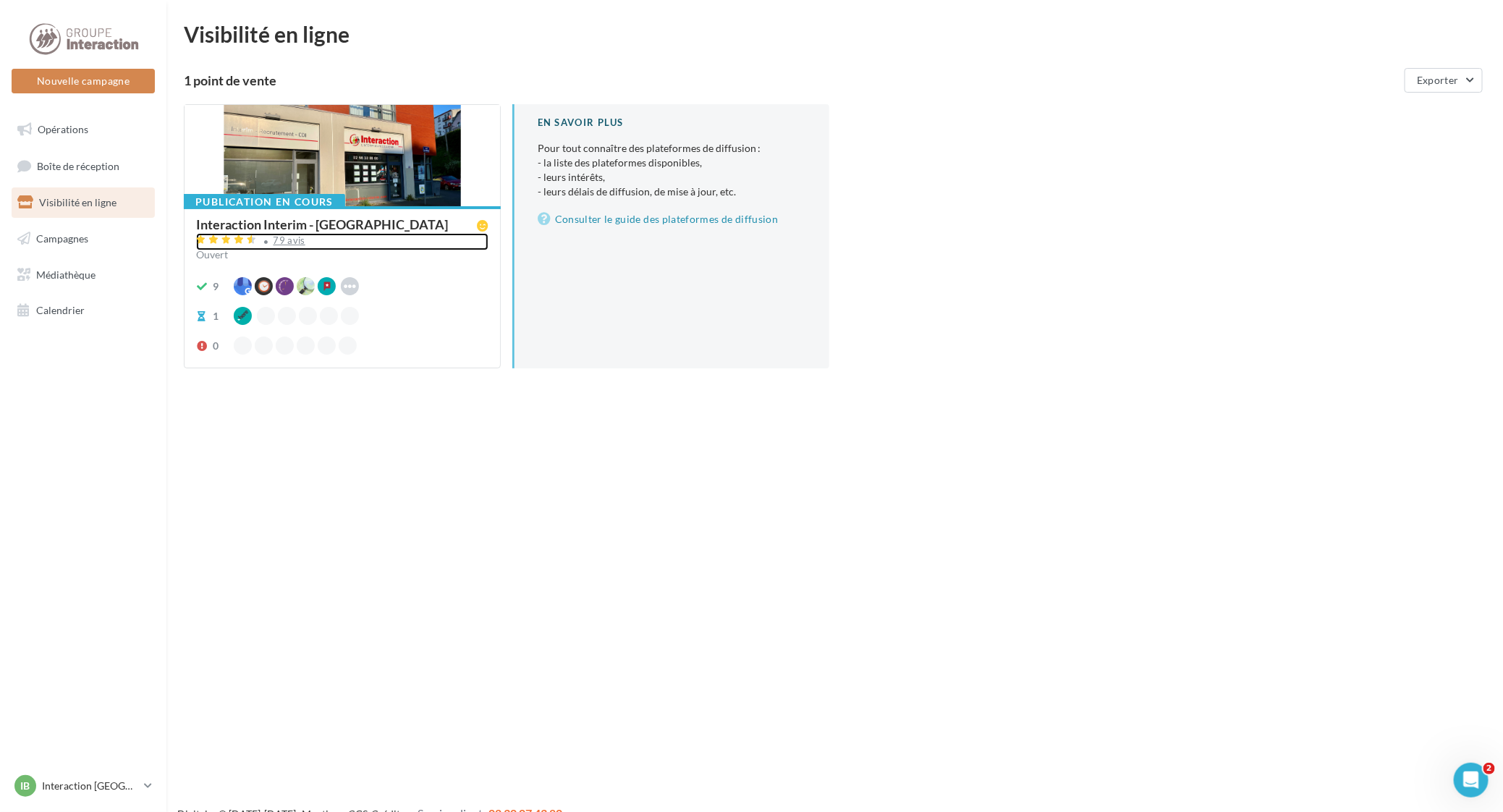 This screenshot has width=1503, height=812. What do you see at coordinates (216, 316) in the screenshot?
I see `div: 1` at bounding box center [216, 316].